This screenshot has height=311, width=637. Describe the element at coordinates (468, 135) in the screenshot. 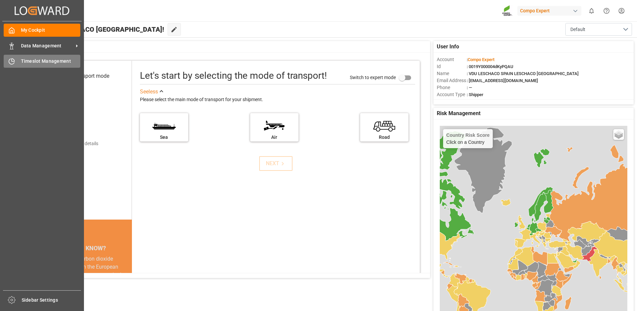

I see `h4: Country Risk Score` at that location.